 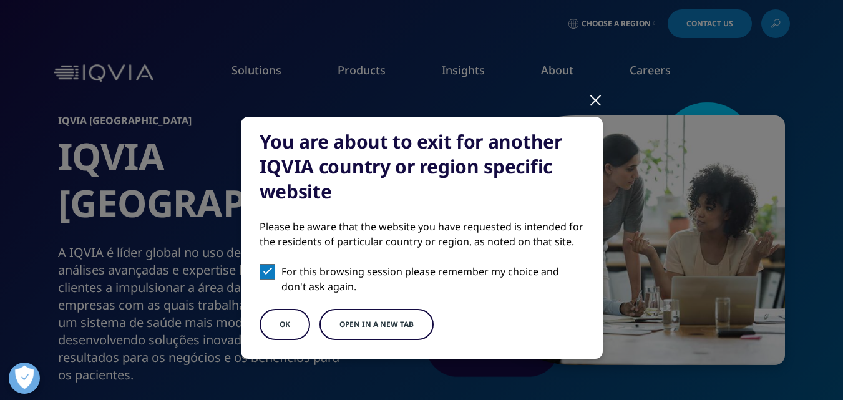 I want to click on button: OK, so click(x=285, y=325).